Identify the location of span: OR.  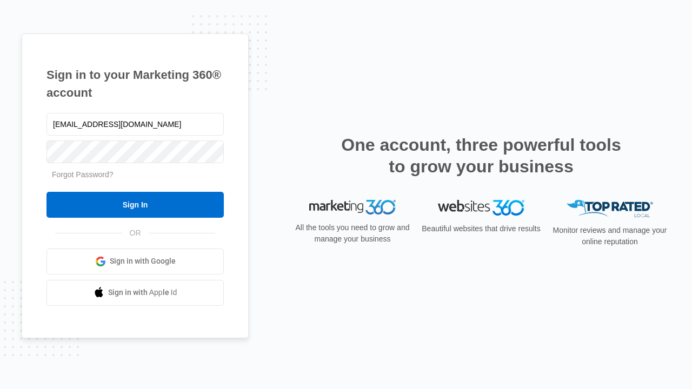
(135, 233).